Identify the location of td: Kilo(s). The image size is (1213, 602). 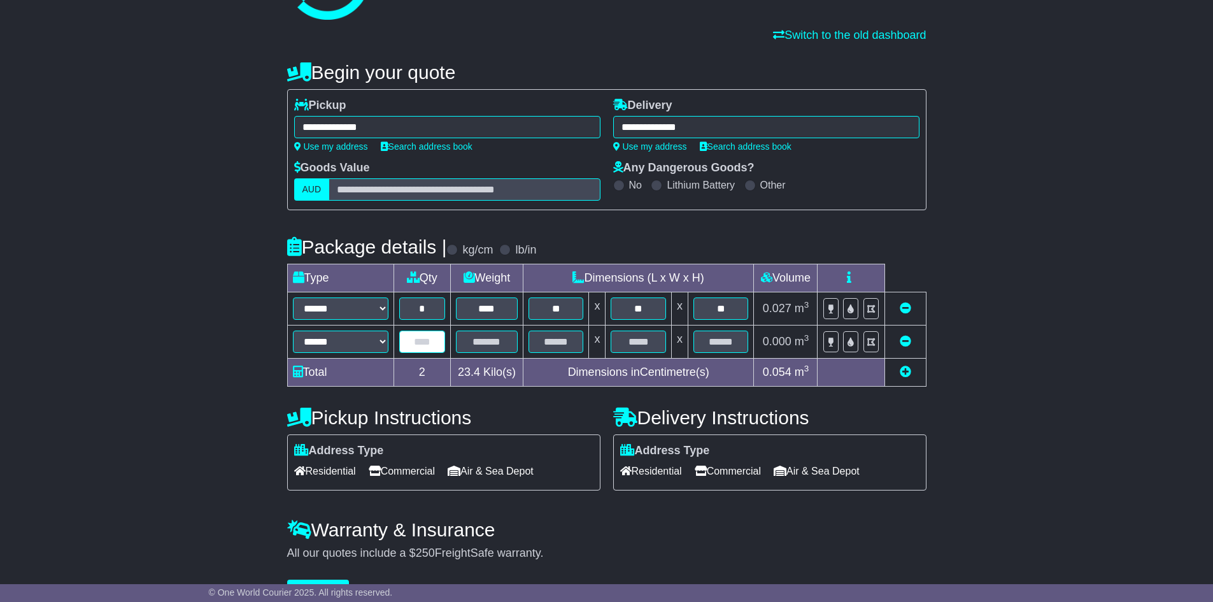
(487, 373).